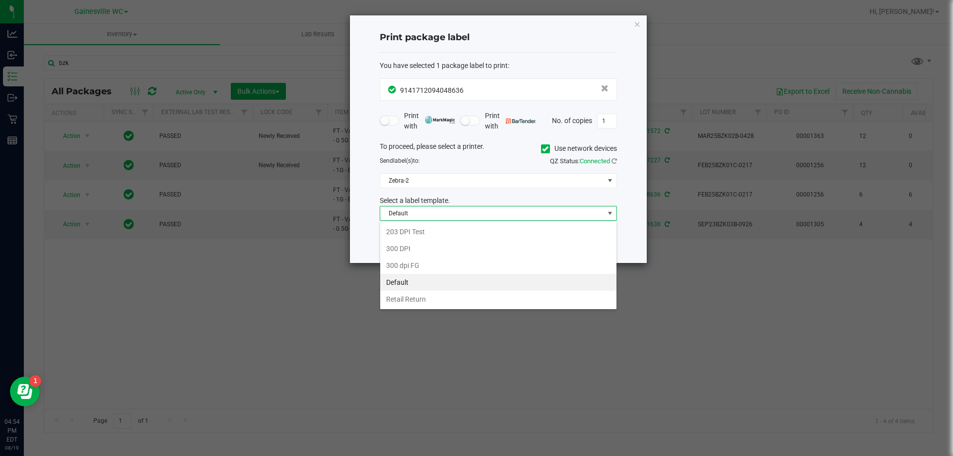 This screenshot has height=456, width=953. What do you see at coordinates (498, 249) in the screenshot?
I see `li: 300 DPI` at bounding box center [498, 249].